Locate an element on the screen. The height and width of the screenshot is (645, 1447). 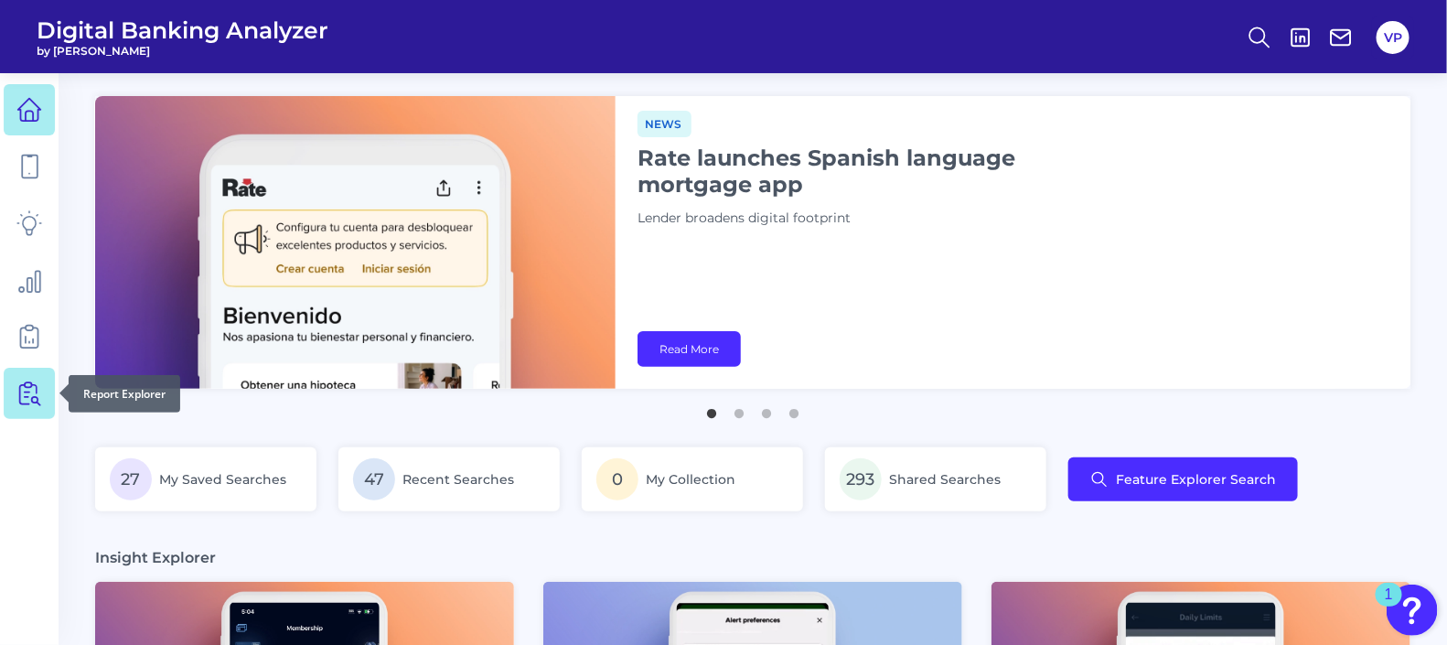
button: 1 is located at coordinates (712, 409).